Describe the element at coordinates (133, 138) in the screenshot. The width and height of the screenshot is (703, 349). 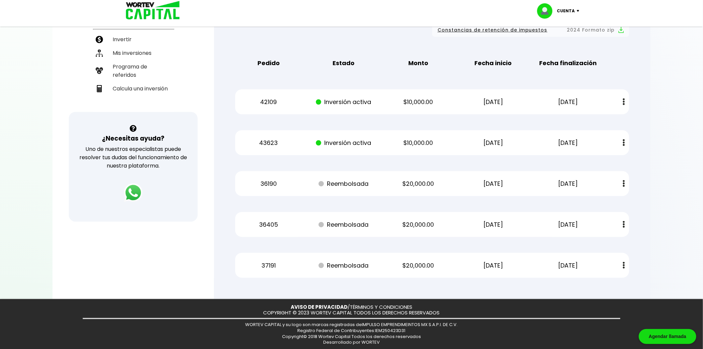
I see `h3: ¿Necesitas ayuda?` at that location.